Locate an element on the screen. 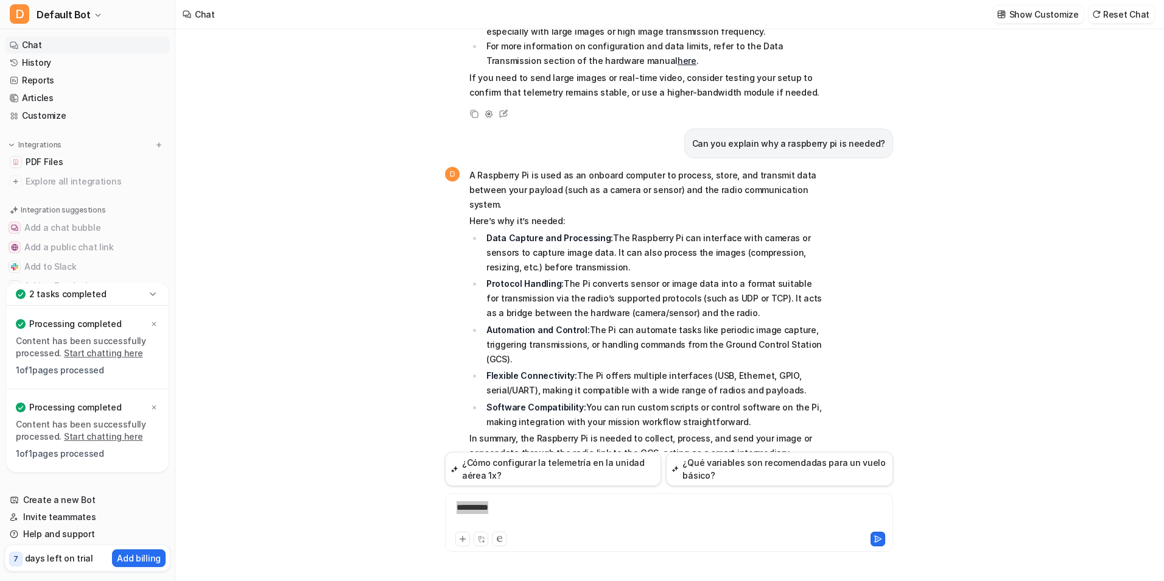 The width and height of the screenshot is (1164, 581). span: PDF Files is located at coordinates (44, 162).